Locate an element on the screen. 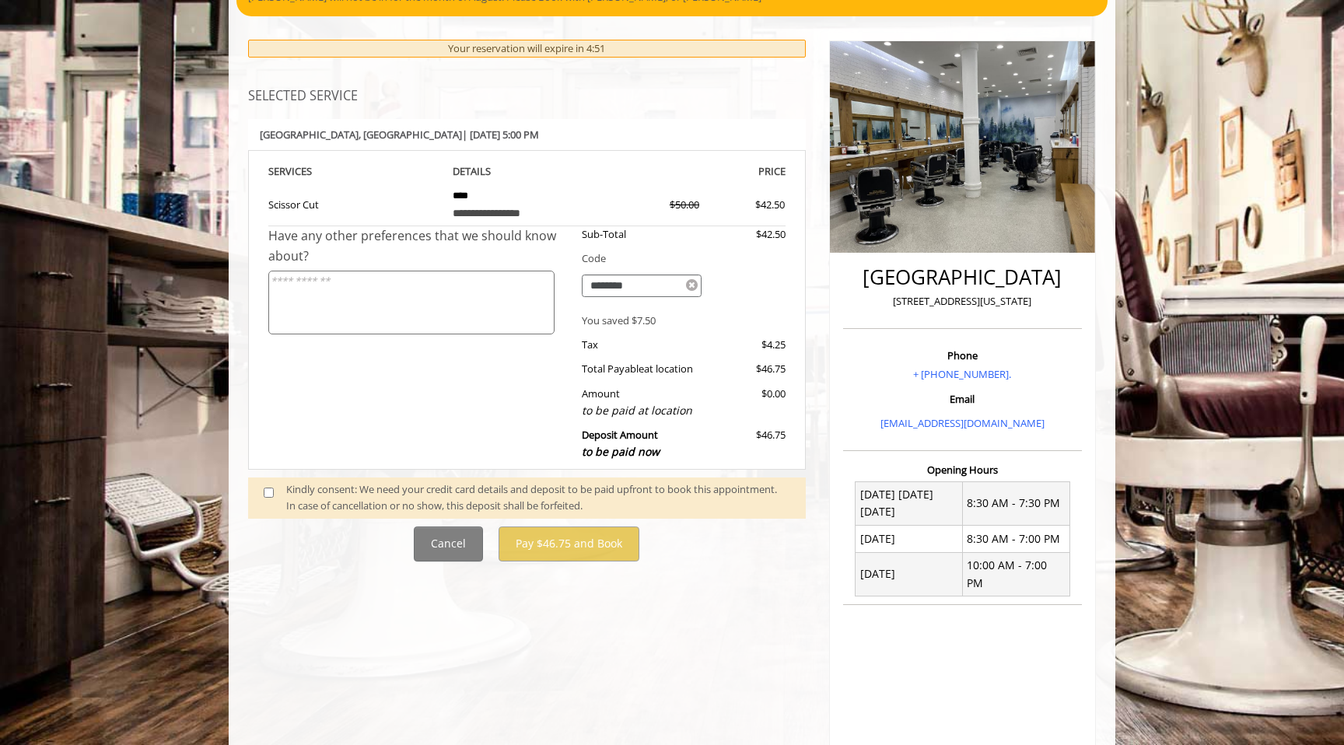  div: You saved $7.50 is located at coordinates (677, 320).